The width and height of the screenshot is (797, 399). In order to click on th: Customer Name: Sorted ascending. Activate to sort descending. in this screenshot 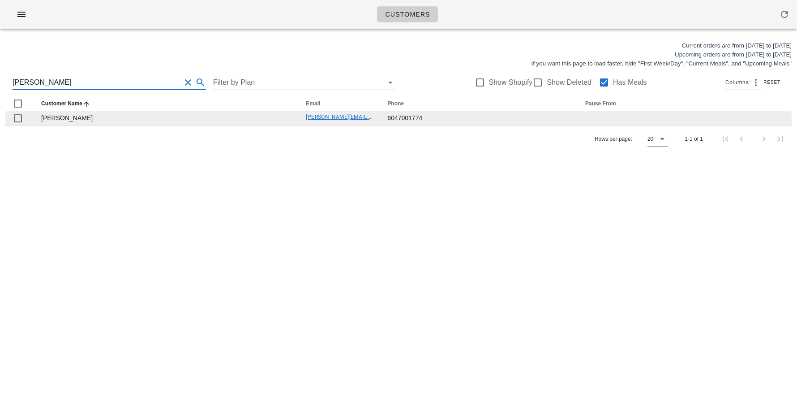, I will do `click(166, 104)`.